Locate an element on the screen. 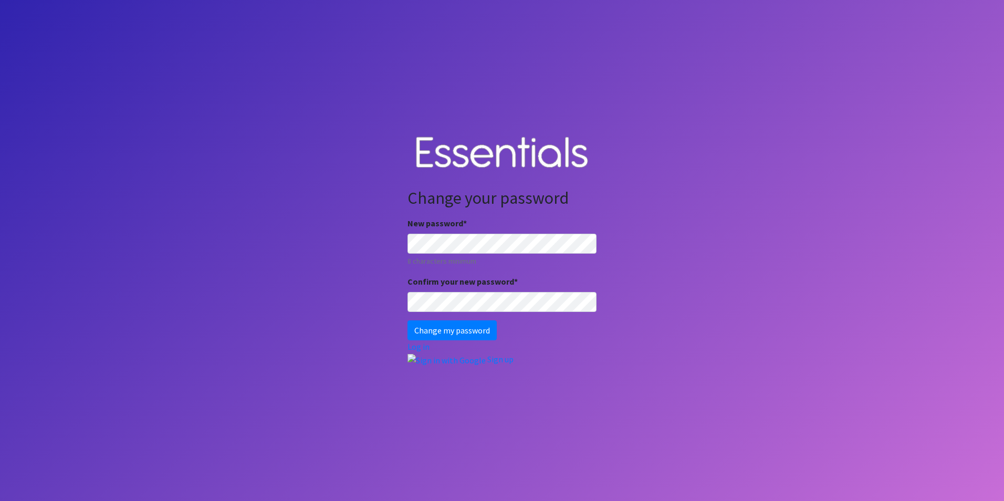 This screenshot has width=1004, height=501. a: Log in is located at coordinates (418, 346).